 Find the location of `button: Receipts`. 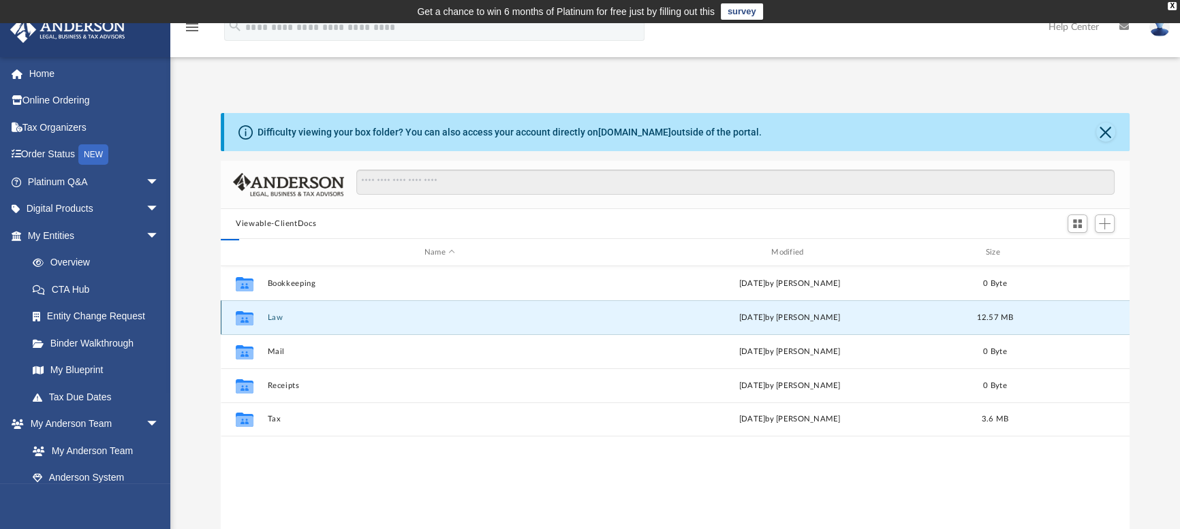

button: Receipts is located at coordinates (439, 385).